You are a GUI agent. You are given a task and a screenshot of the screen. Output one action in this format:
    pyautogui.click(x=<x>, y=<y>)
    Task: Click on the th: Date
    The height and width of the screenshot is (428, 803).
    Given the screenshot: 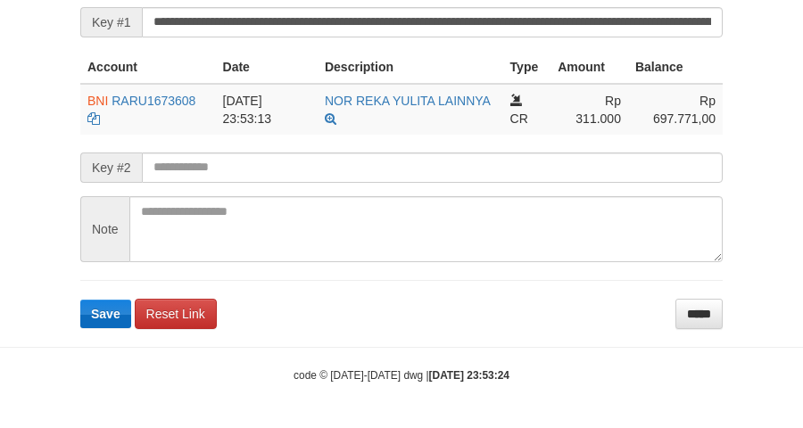 What is the action you would take?
    pyautogui.click(x=267, y=67)
    